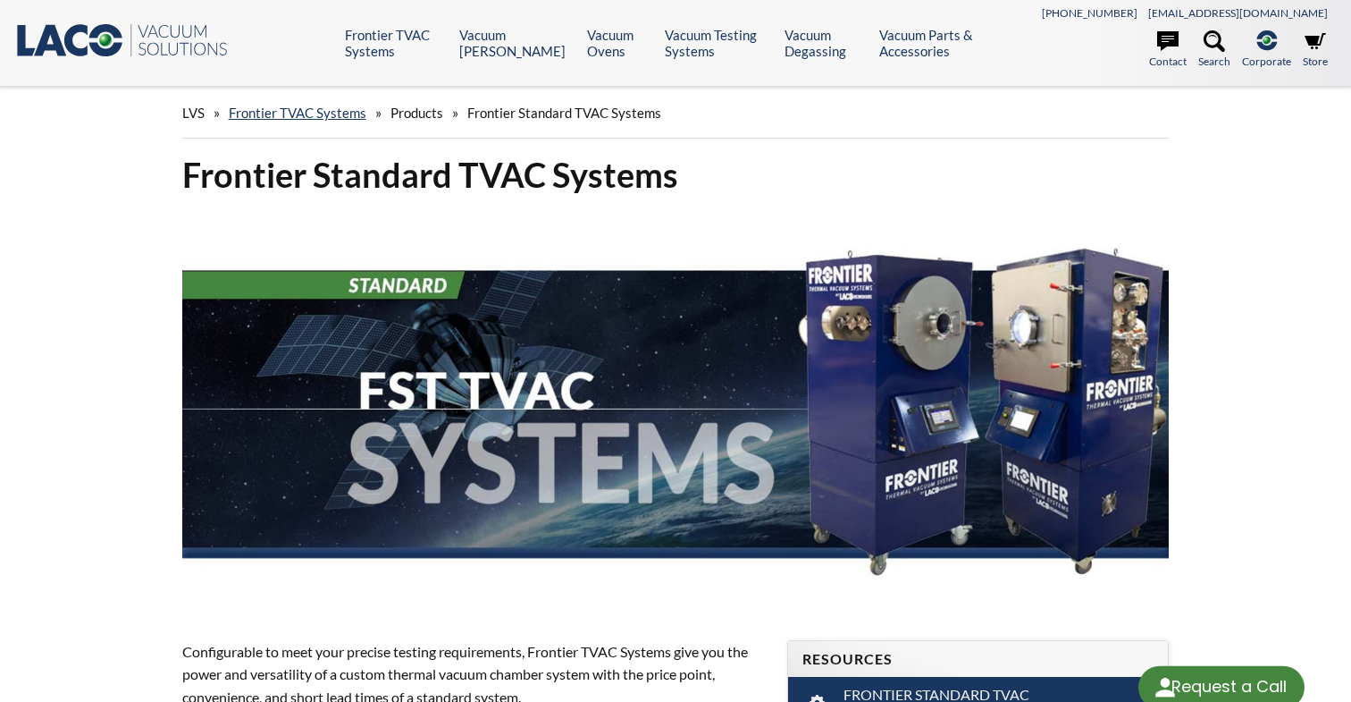 The height and width of the screenshot is (702, 1351). What do you see at coordinates (1316, 50) in the screenshot?
I see `a: Store` at bounding box center [1316, 50].